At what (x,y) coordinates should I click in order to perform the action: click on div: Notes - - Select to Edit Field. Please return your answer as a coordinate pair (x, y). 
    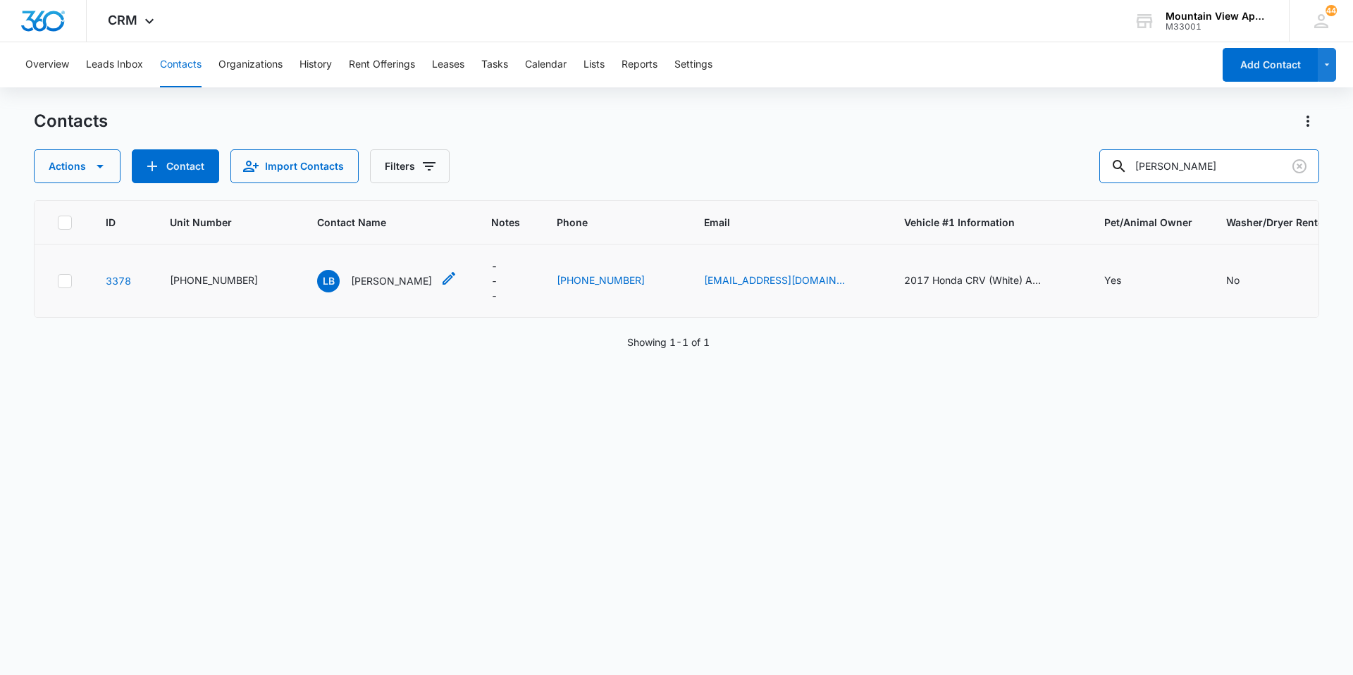
    Looking at the image, I should click on (507, 281).